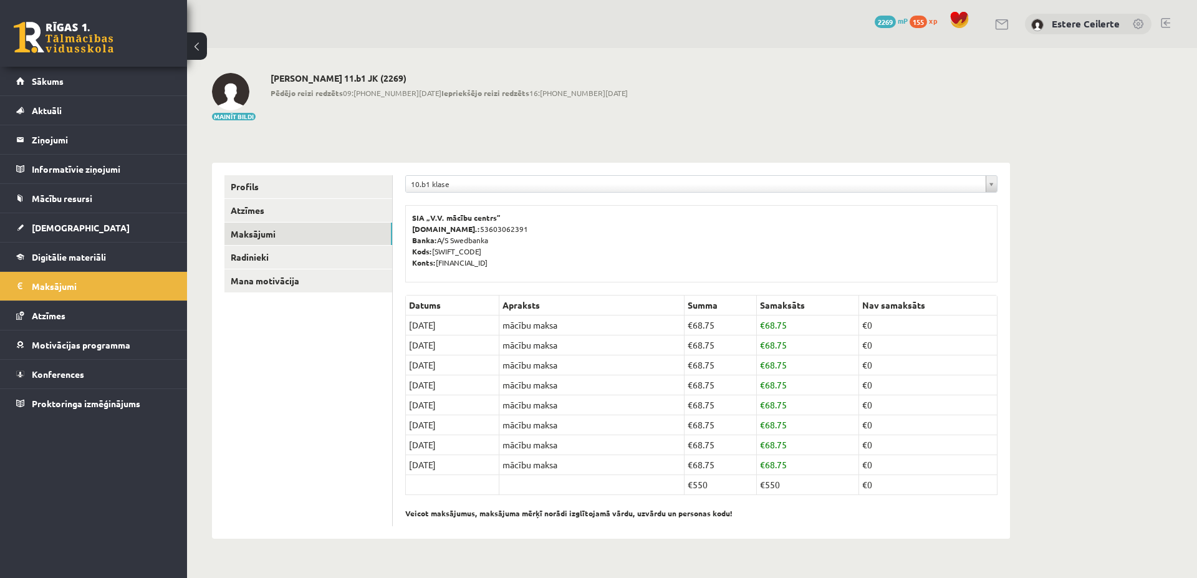 The height and width of the screenshot is (578, 1197). I want to click on b: Pēdējo reizi redzēts, so click(307, 93).